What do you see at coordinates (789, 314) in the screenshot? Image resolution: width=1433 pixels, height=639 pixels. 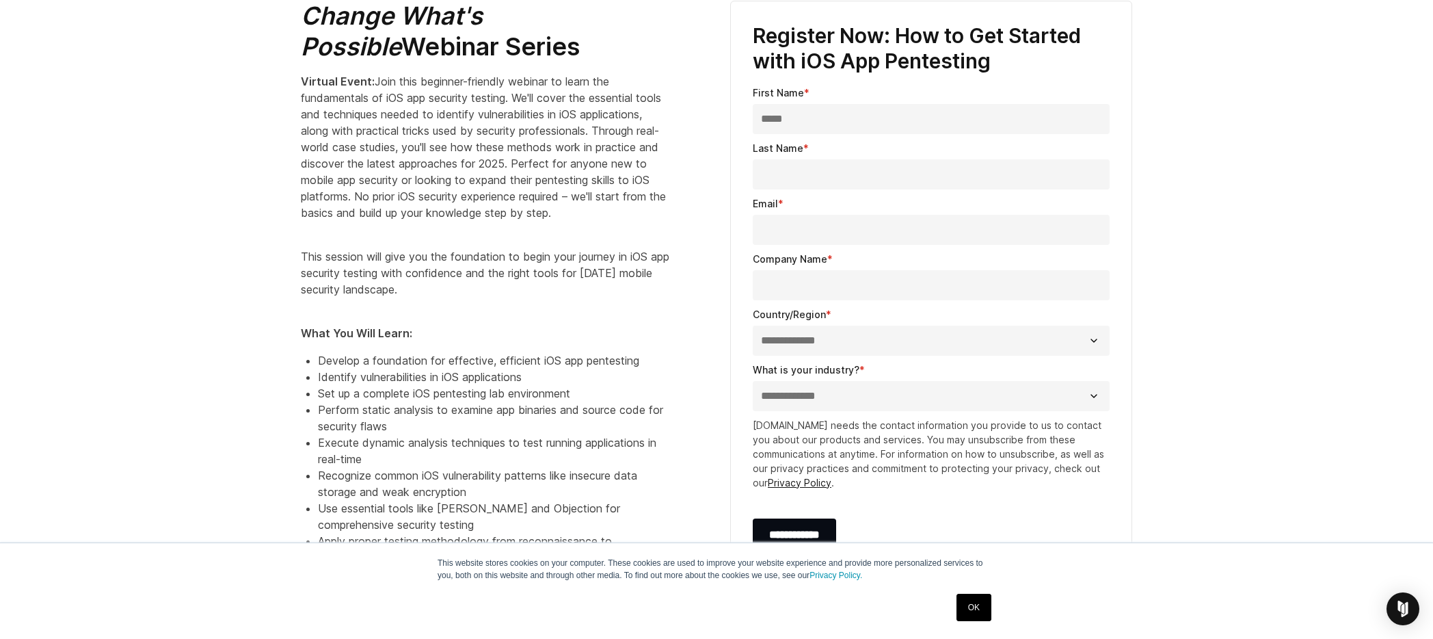 I see `span: Country/Region` at bounding box center [789, 314].